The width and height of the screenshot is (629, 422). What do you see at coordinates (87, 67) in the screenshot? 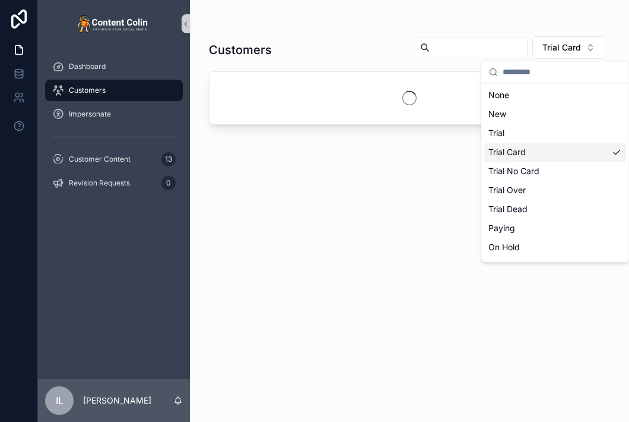
I see `span: Dashboard` at bounding box center [87, 67].